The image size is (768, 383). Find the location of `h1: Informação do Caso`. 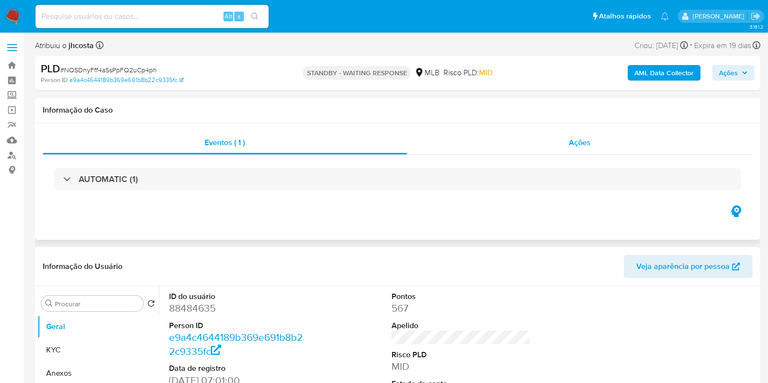

h1: Informação do Caso is located at coordinates (397, 110).